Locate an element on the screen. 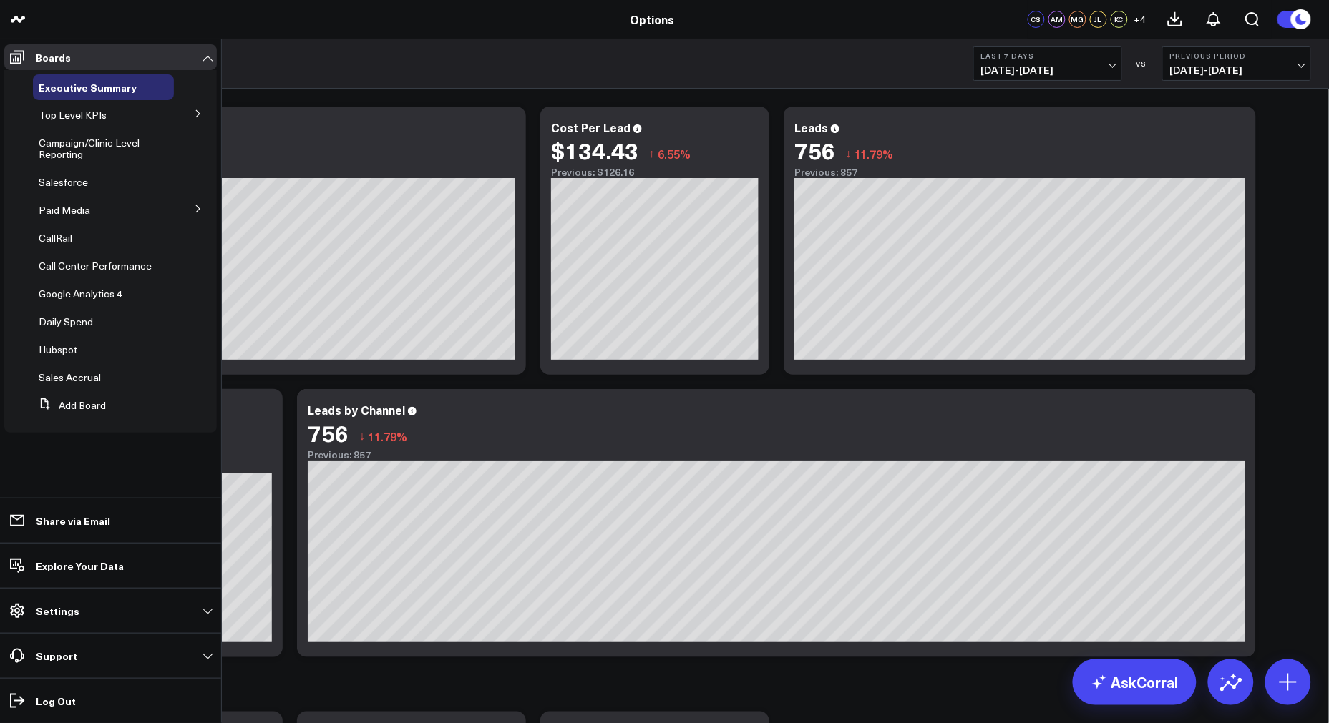 This screenshot has width=1329, height=723. span: Call Center Performance is located at coordinates (95, 265).